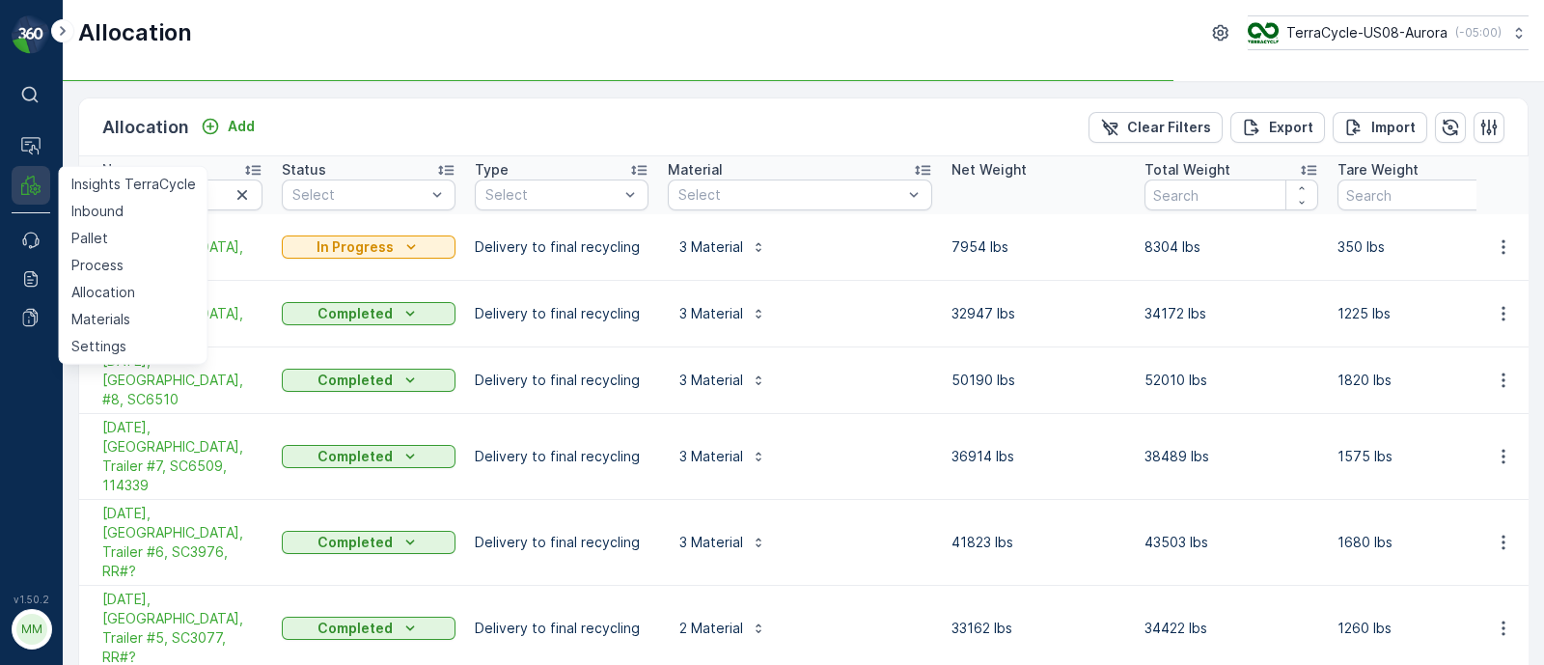  I want to click on button: MM, so click(31, 629).